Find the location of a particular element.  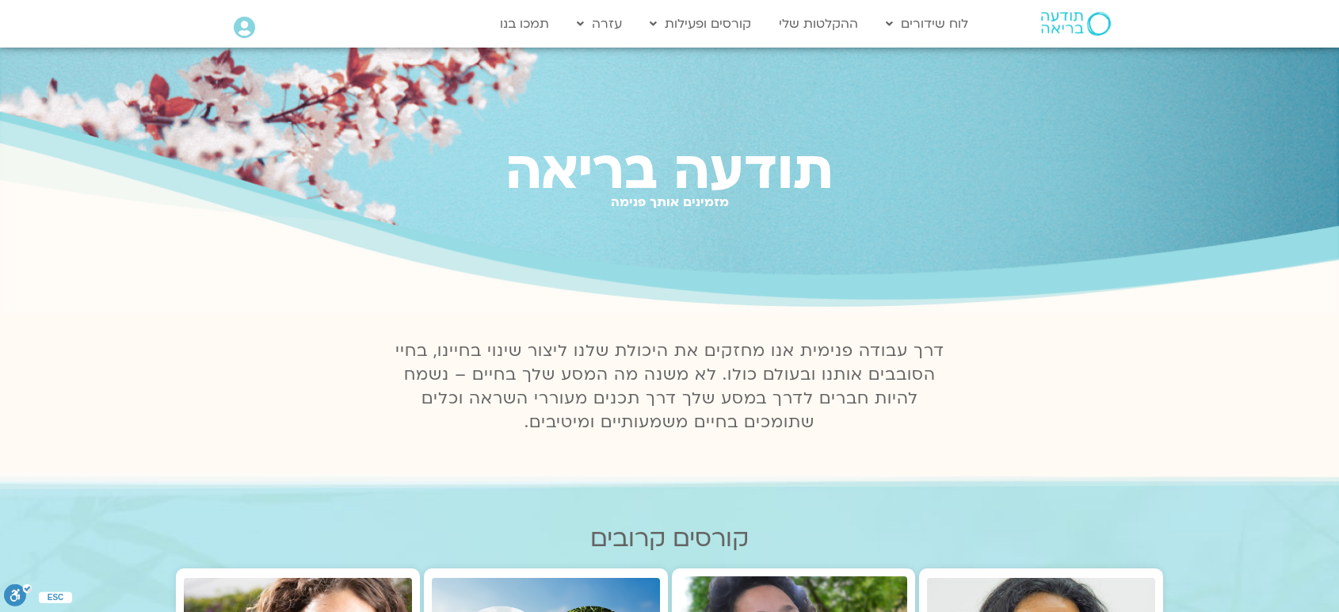

h2: קורסים קרובים is located at coordinates (670, 538).